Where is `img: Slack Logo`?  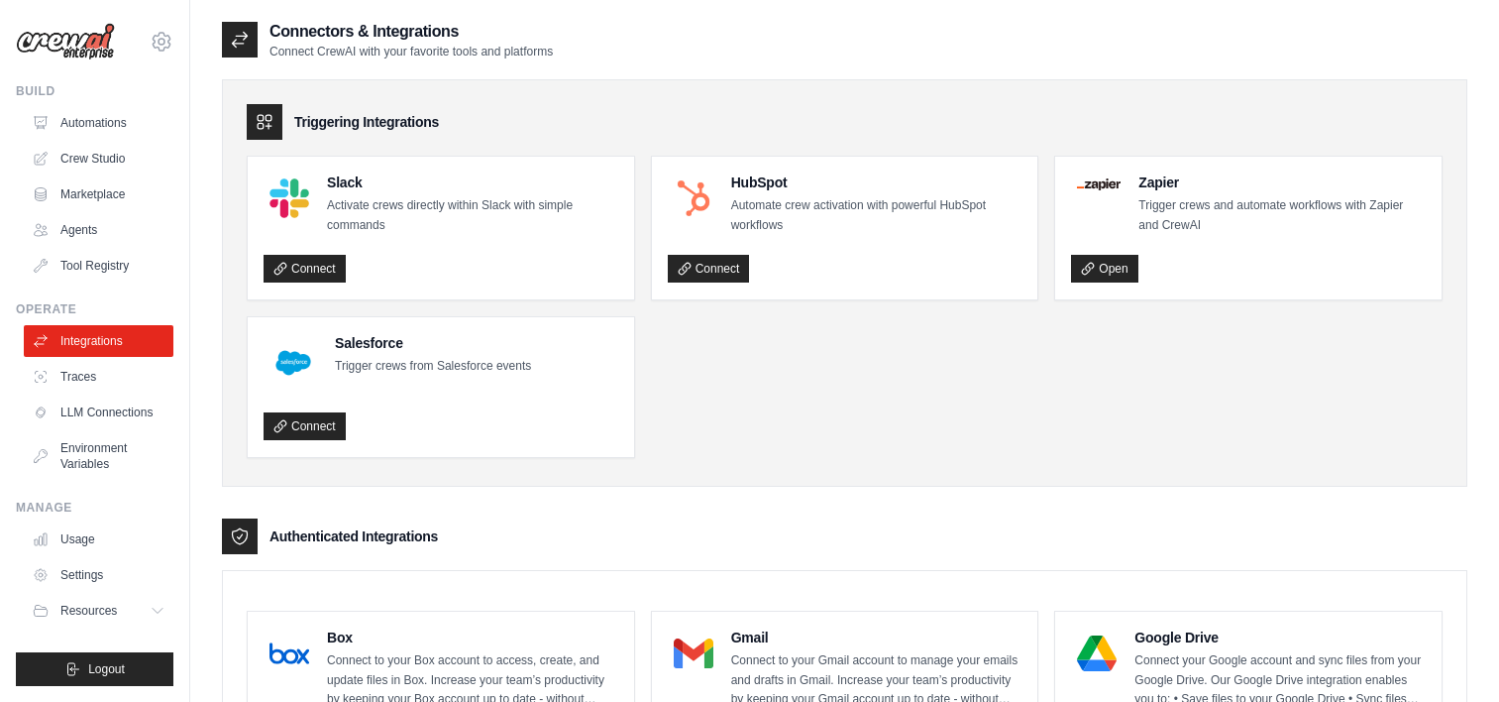 img: Slack Logo is located at coordinates (289, 198).